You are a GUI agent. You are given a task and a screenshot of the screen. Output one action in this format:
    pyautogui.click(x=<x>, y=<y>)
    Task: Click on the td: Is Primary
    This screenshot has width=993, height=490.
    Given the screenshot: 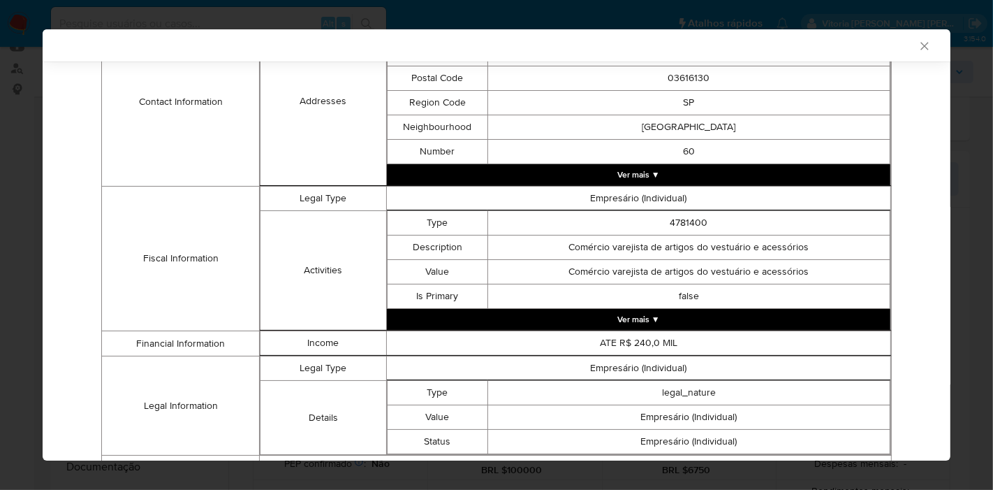 What is the action you would take?
    pyautogui.click(x=437, y=296)
    